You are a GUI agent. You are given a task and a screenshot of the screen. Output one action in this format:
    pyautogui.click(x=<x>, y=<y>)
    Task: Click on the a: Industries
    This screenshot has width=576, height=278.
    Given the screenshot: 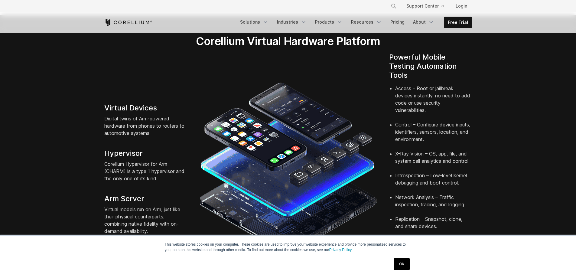 What is the action you would take?
    pyautogui.click(x=292, y=22)
    